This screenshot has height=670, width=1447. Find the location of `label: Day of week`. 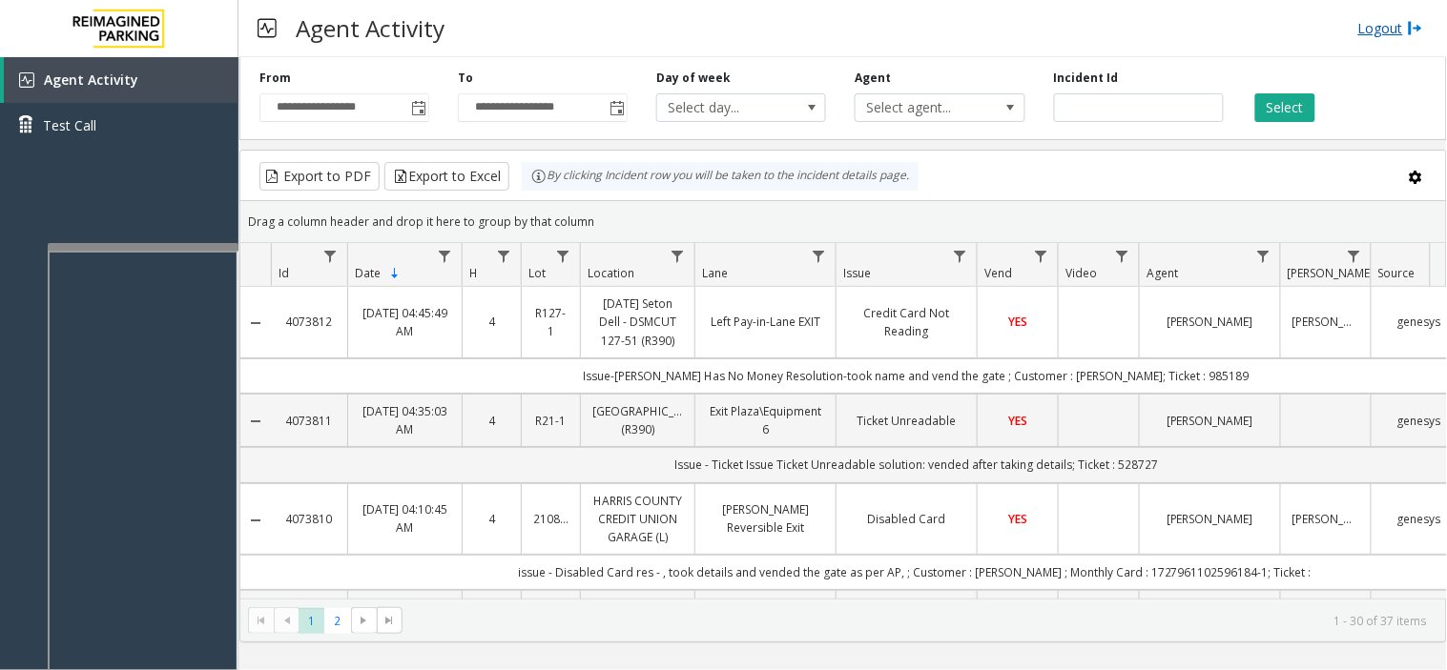

label: Day of week is located at coordinates (693, 78).